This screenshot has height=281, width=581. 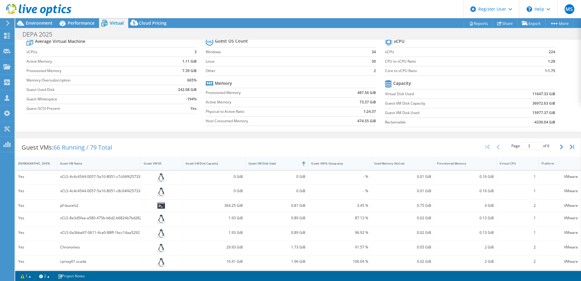 I want to click on span: Virtual, so click(x=117, y=23).